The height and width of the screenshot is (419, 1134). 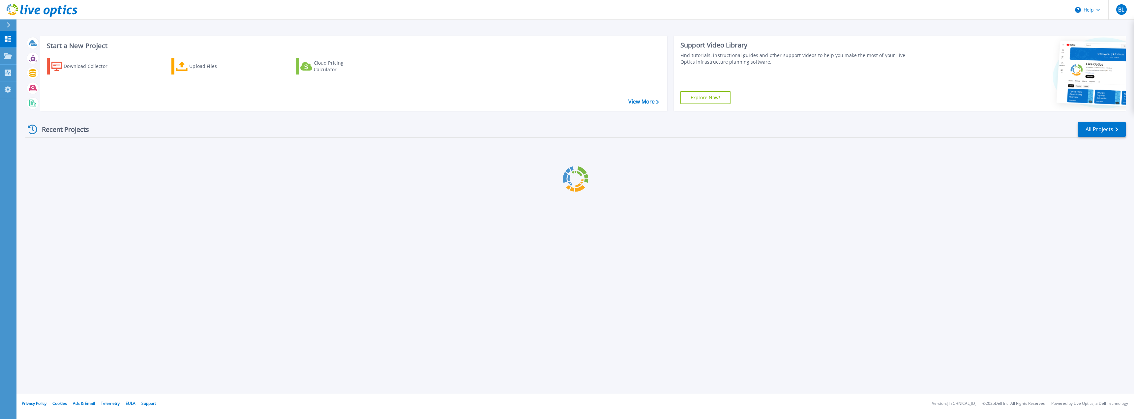 I want to click on a: Cloud Pricing Calculator, so click(x=332, y=66).